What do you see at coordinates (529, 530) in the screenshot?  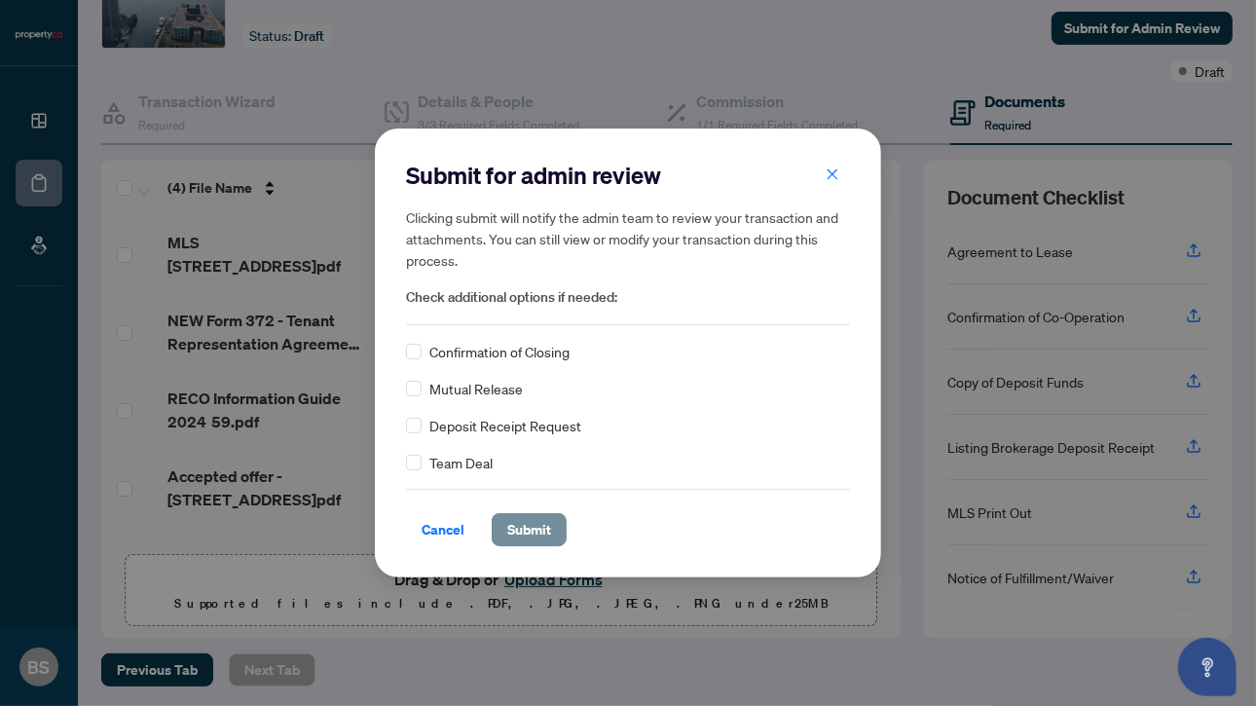 I see `span: Submit` at bounding box center [529, 530].